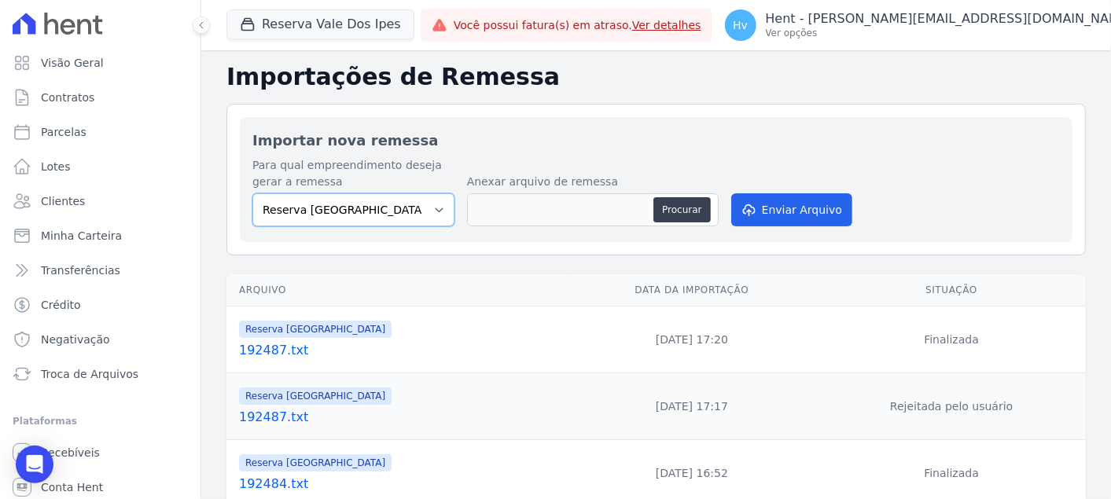  Describe the element at coordinates (951, 407) in the screenshot. I see `td: Rejeitada pelo usuário` at that location.